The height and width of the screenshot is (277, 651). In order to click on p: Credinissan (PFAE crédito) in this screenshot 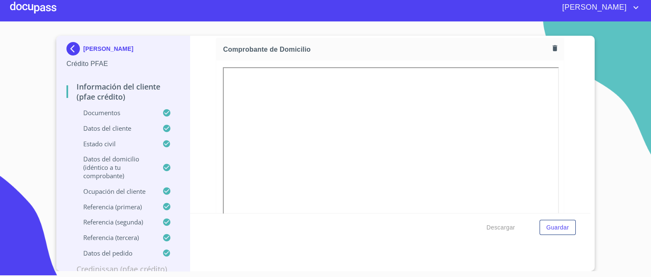, I will do `click(123, 269)`.